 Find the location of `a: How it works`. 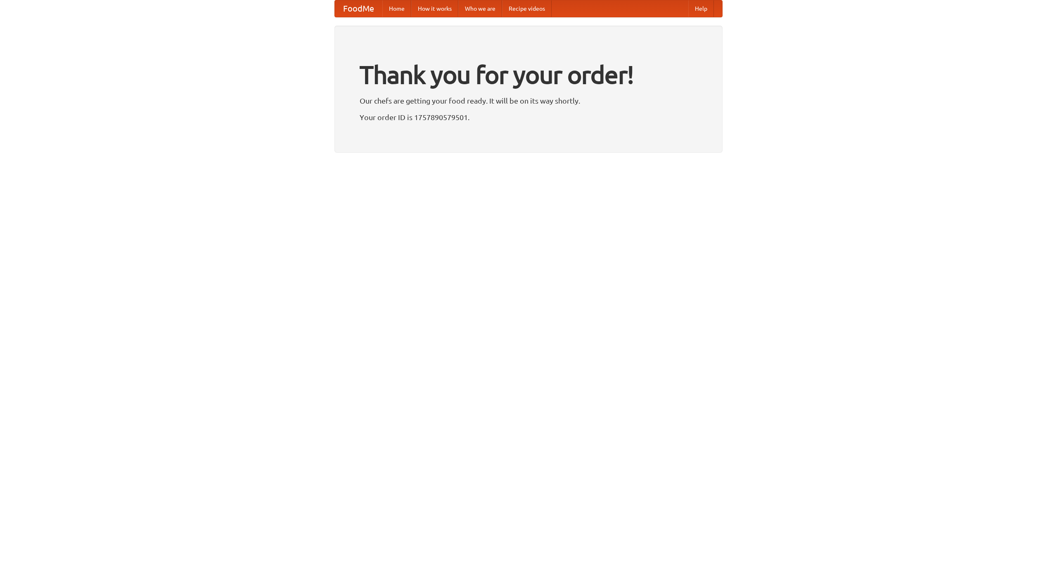

a: How it works is located at coordinates (435, 9).